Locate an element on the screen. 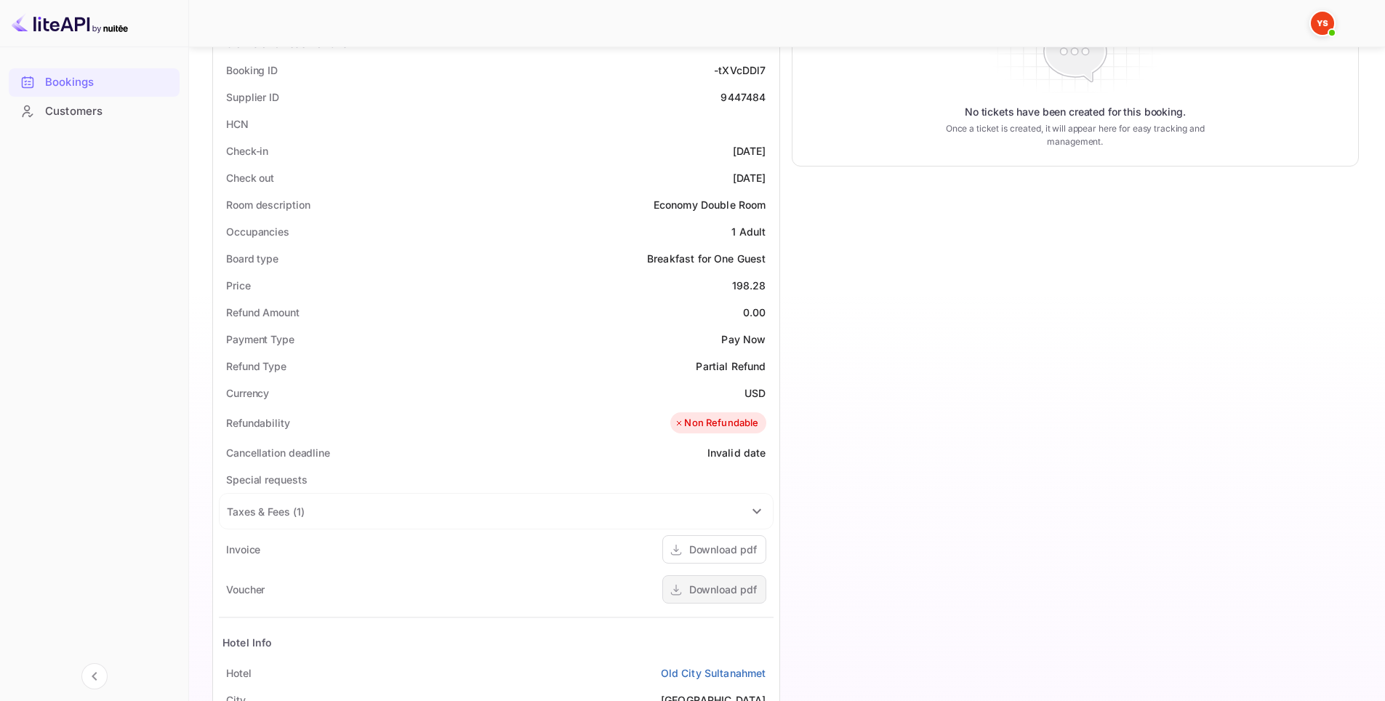 The height and width of the screenshot is (701, 1385). div: Booking ID is located at coordinates (252, 70).